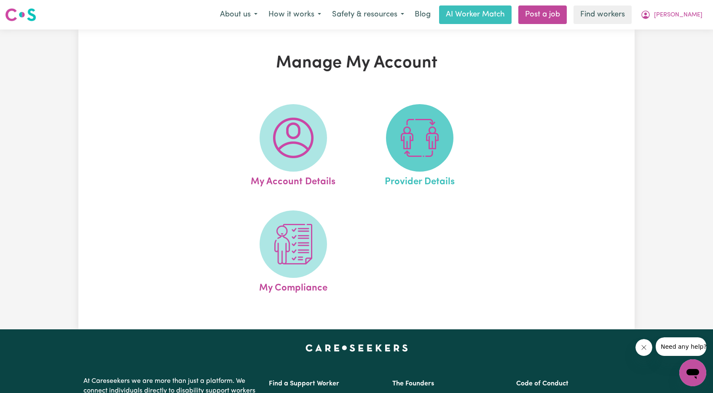  Describe the element at coordinates (293, 180) in the screenshot. I see `span: My Account Details` at that location.